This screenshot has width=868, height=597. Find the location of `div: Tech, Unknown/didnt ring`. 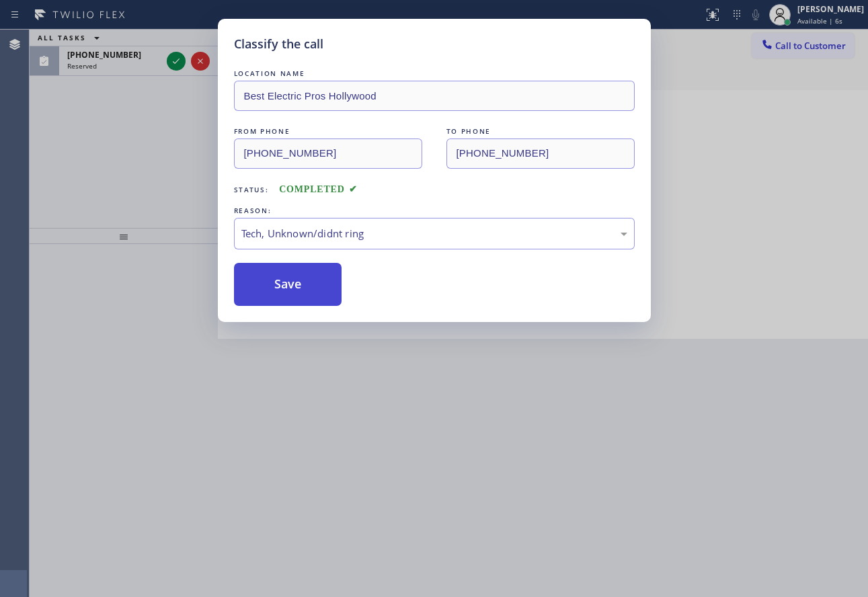

div: Tech, Unknown/didnt ring is located at coordinates (435, 233).